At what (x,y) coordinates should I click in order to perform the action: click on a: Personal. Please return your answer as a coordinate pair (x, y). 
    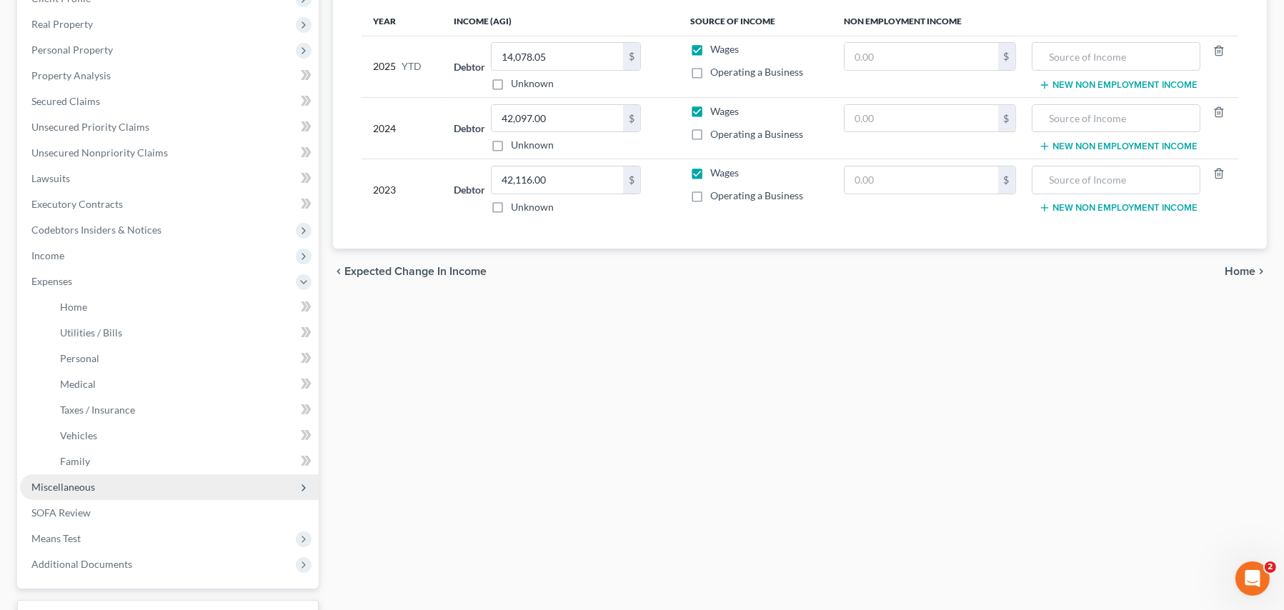
    Looking at the image, I should click on (184, 359).